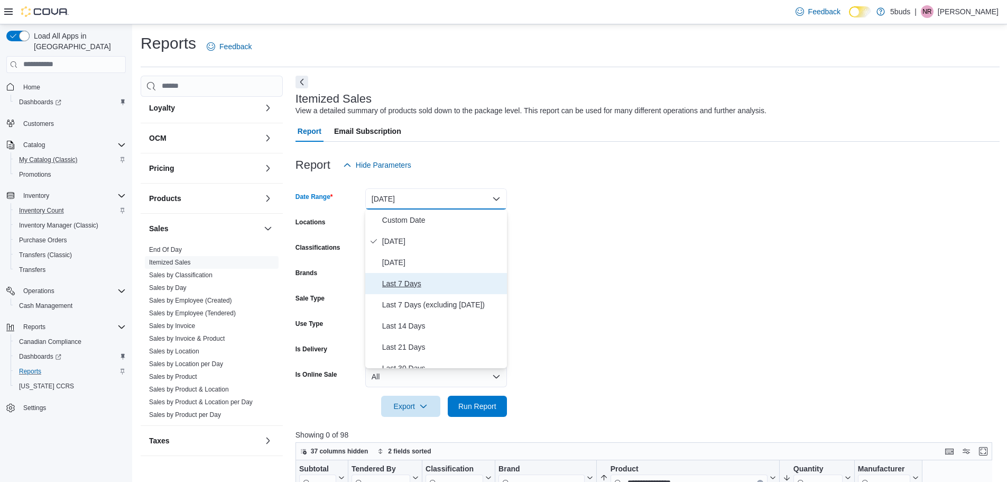 This screenshot has width=1007, height=482. What do you see at coordinates (383, 165) in the screenshot?
I see `span: Hide Parameters` at bounding box center [383, 165].